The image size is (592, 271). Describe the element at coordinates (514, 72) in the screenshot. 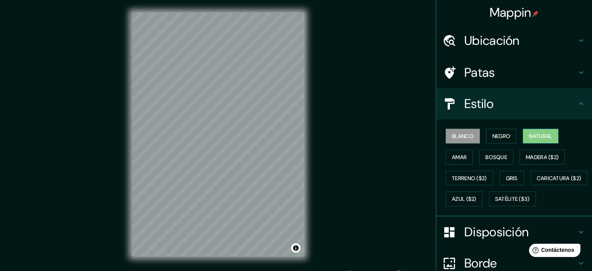

I see `div: Patas` at that location.